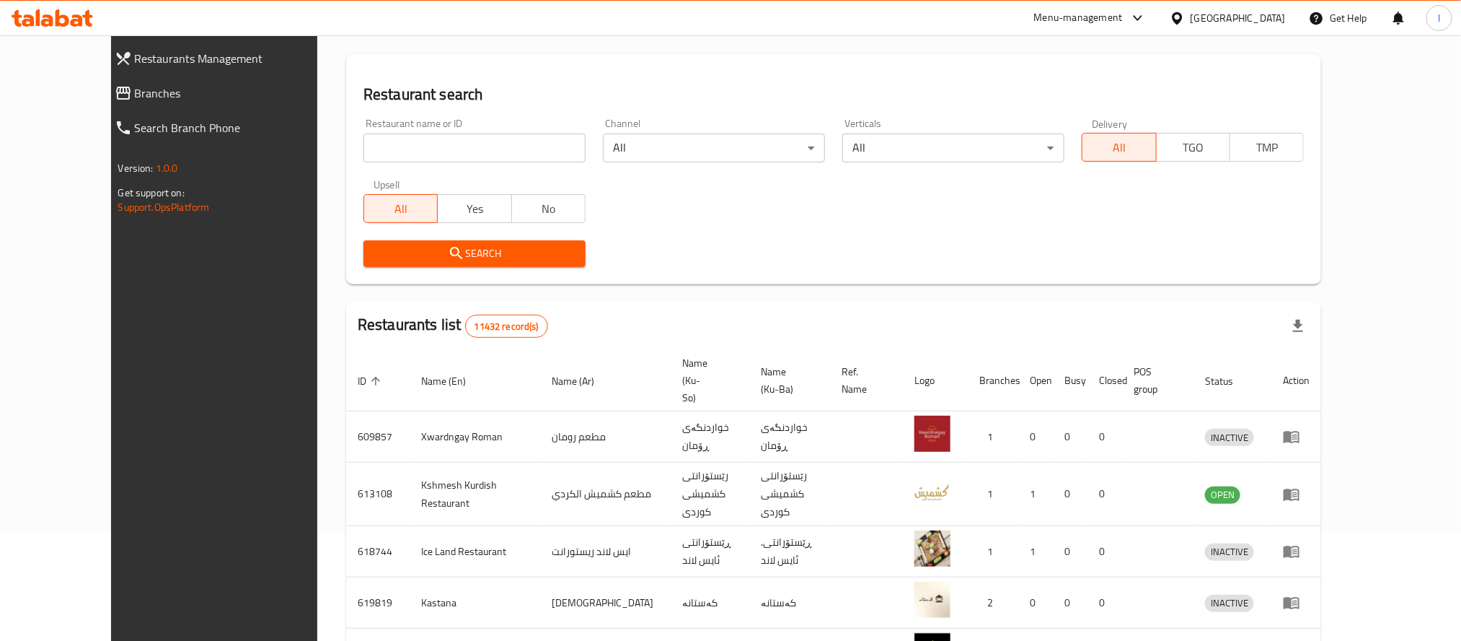  I want to click on td: 2, so click(993, 602).